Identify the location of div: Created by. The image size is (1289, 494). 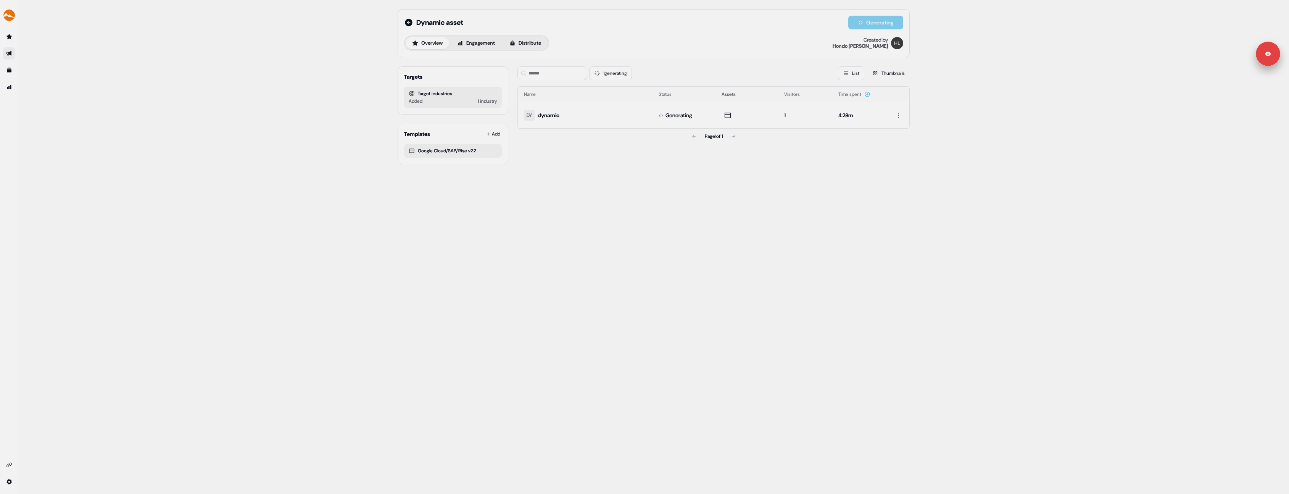
(876, 40).